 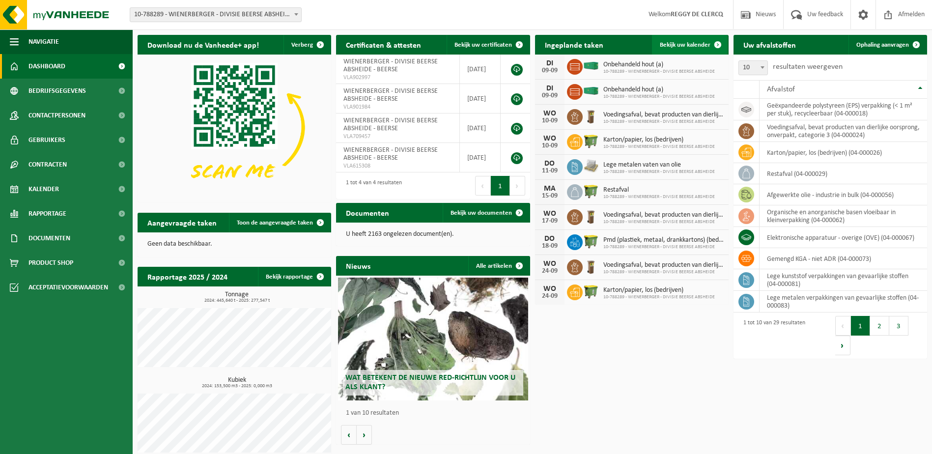 I want to click on span: 10-788289 - WIENERBERGER - DIVISIE BEERSE ABSHEIDE - BEERSE, so click(x=216, y=15).